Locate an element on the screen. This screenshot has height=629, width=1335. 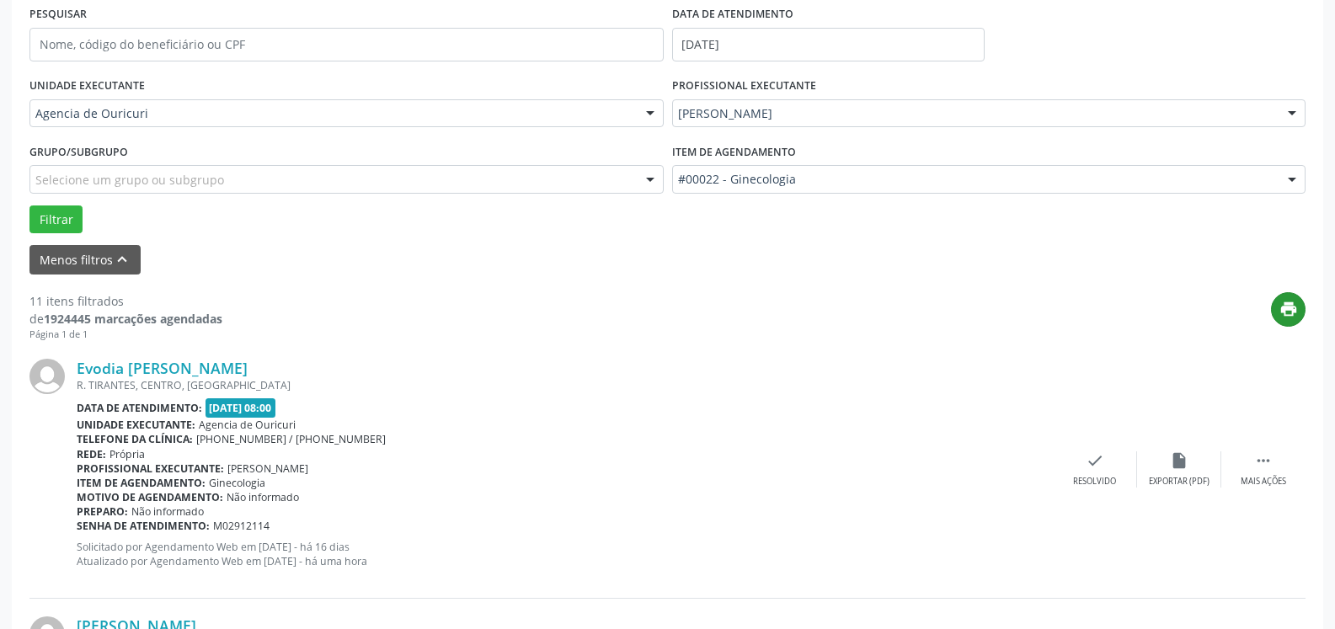
div: Resolvido is located at coordinates (1094, 482).